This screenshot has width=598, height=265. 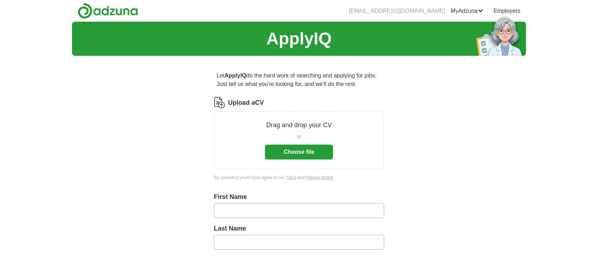 What do you see at coordinates (299, 228) in the screenshot?
I see `label: Last Name` at bounding box center [299, 228].